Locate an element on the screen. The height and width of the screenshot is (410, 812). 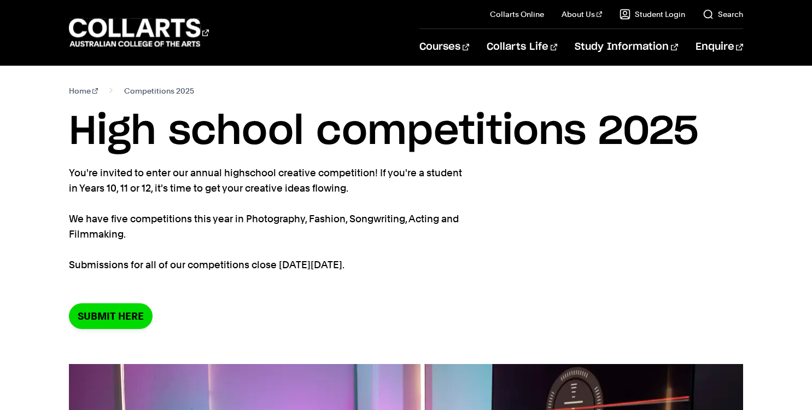
a: Home is located at coordinates (83, 91).